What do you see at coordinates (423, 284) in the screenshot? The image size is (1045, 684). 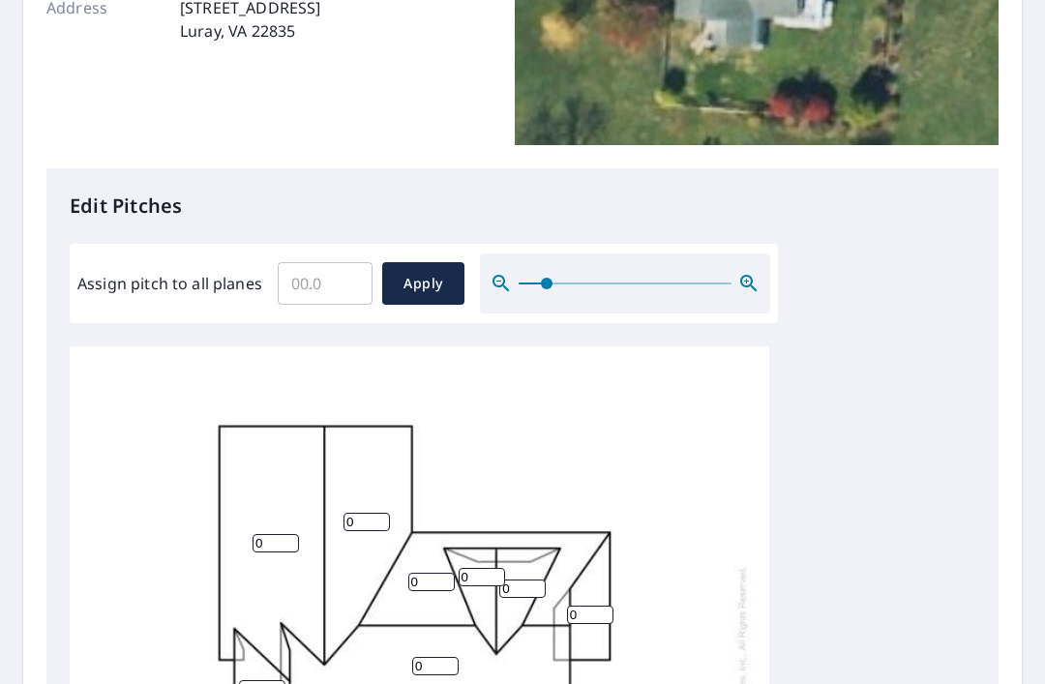 I see `span: Apply` at bounding box center [423, 284].